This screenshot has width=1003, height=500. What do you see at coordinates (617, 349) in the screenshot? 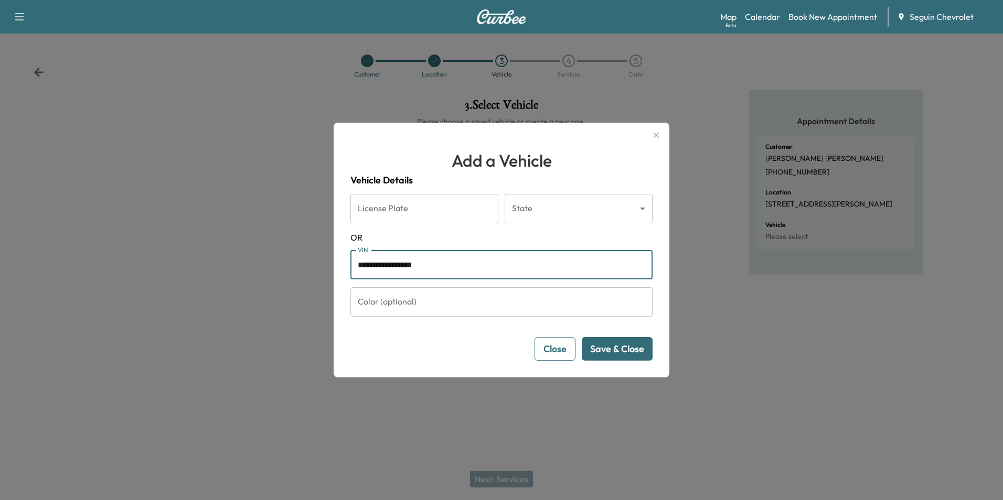
I see `button: Save & Close` at bounding box center [617, 349].